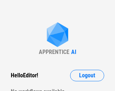 This screenshot has width=115, height=91. What do you see at coordinates (87, 75) in the screenshot?
I see `button: Logout` at bounding box center [87, 75].